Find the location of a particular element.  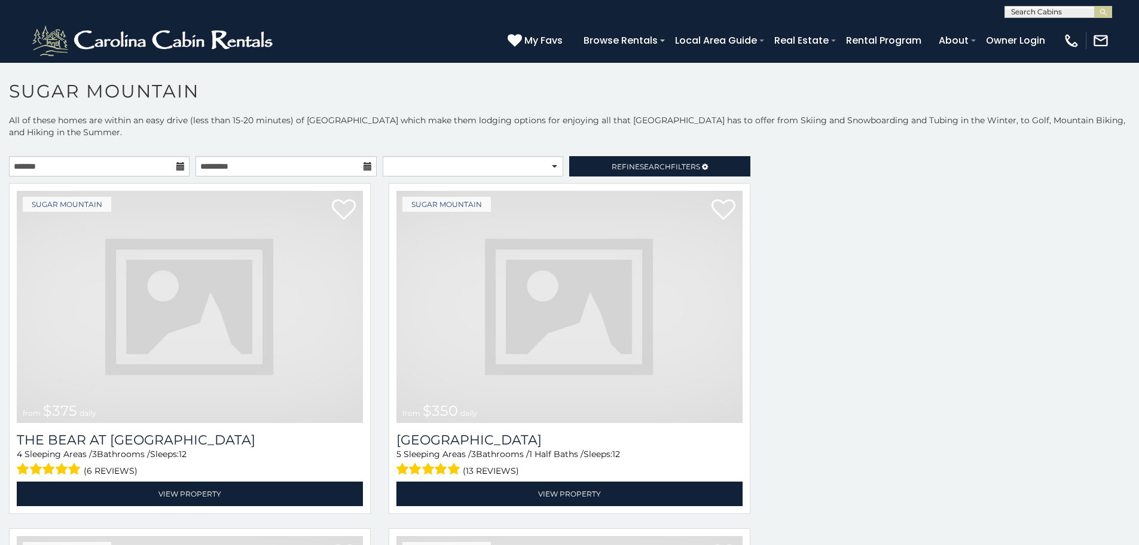

a: from $350 daily is located at coordinates (569, 307).